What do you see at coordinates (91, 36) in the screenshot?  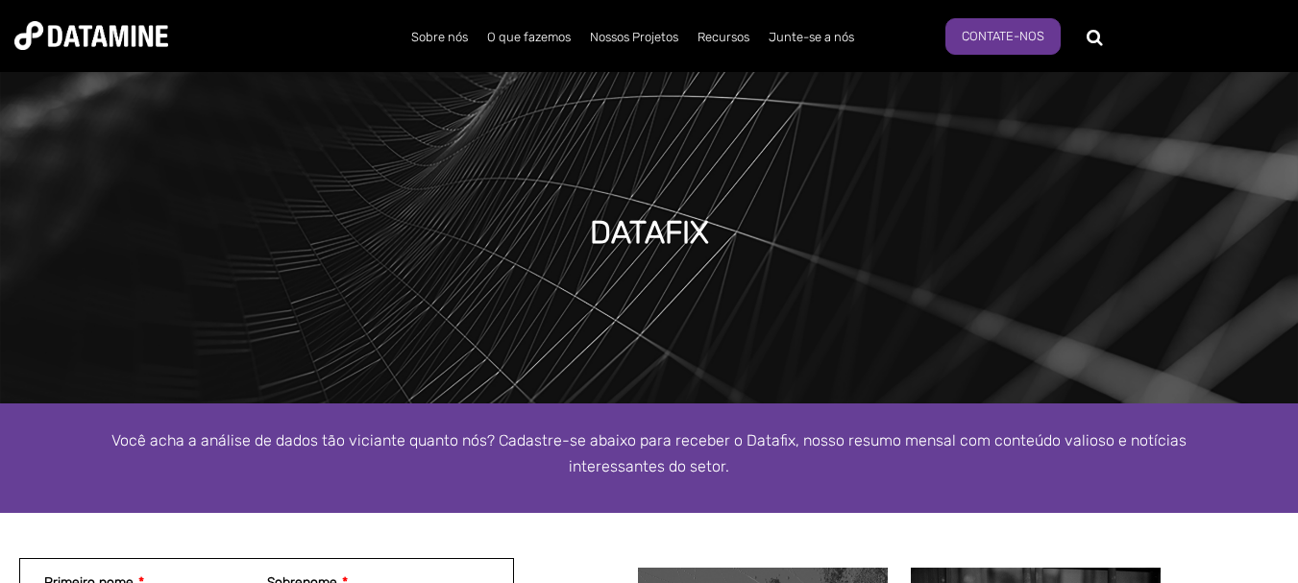 I see `img: Mineração de dados` at bounding box center [91, 36].